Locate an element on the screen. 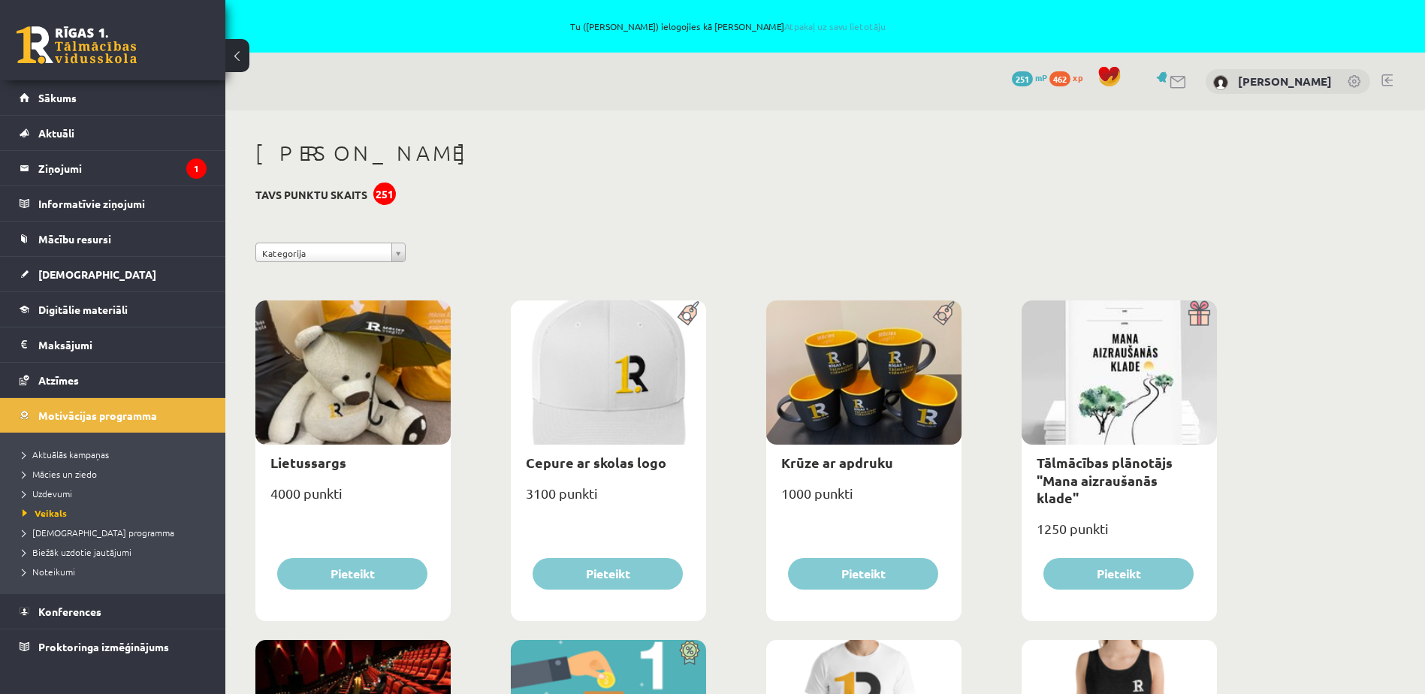 The width and height of the screenshot is (1425, 694). span: Noteikumi is located at coordinates (49, 572).